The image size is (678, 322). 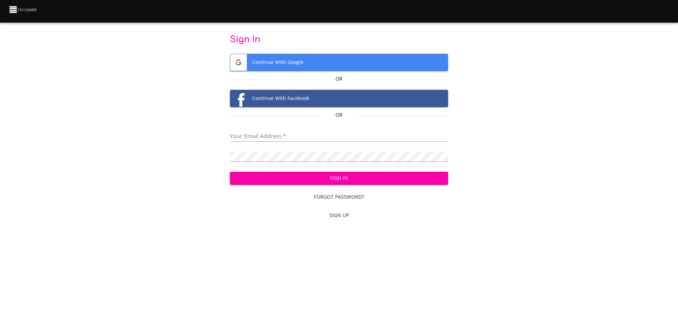 What do you see at coordinates (339, 62) in the screenshot?
I see `button: Google logoContinue With Google` at bounding box center [339, 62].